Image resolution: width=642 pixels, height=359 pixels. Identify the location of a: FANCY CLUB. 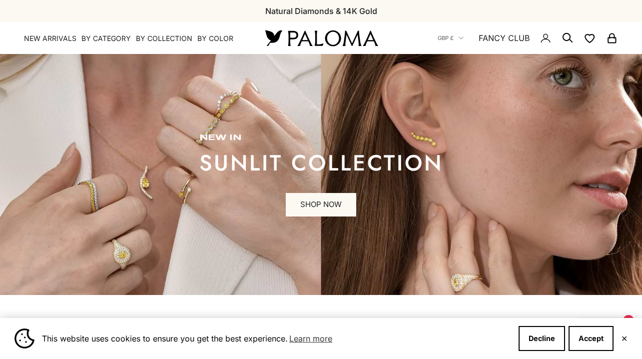
(504, 38).